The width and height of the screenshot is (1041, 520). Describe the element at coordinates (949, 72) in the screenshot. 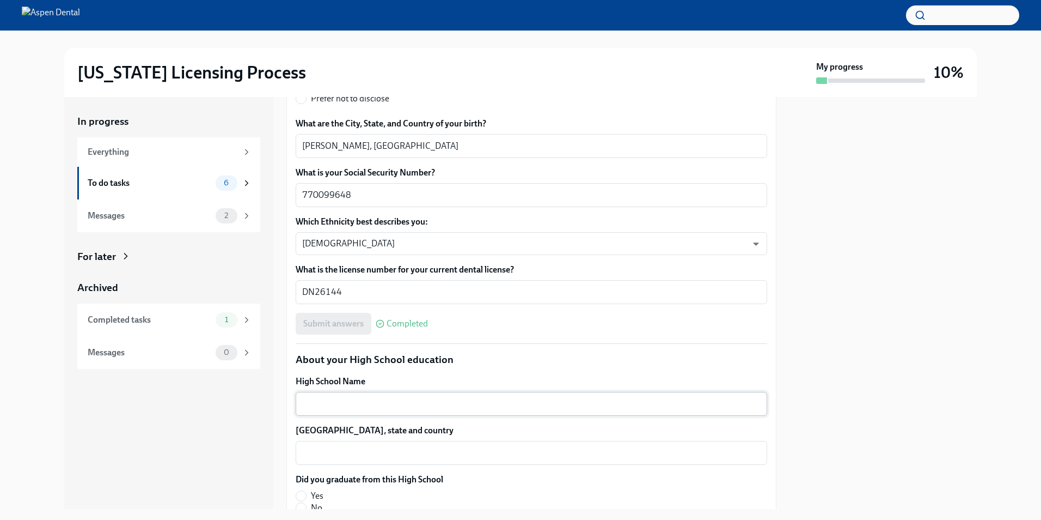

I see `h3: 10%` at that location.